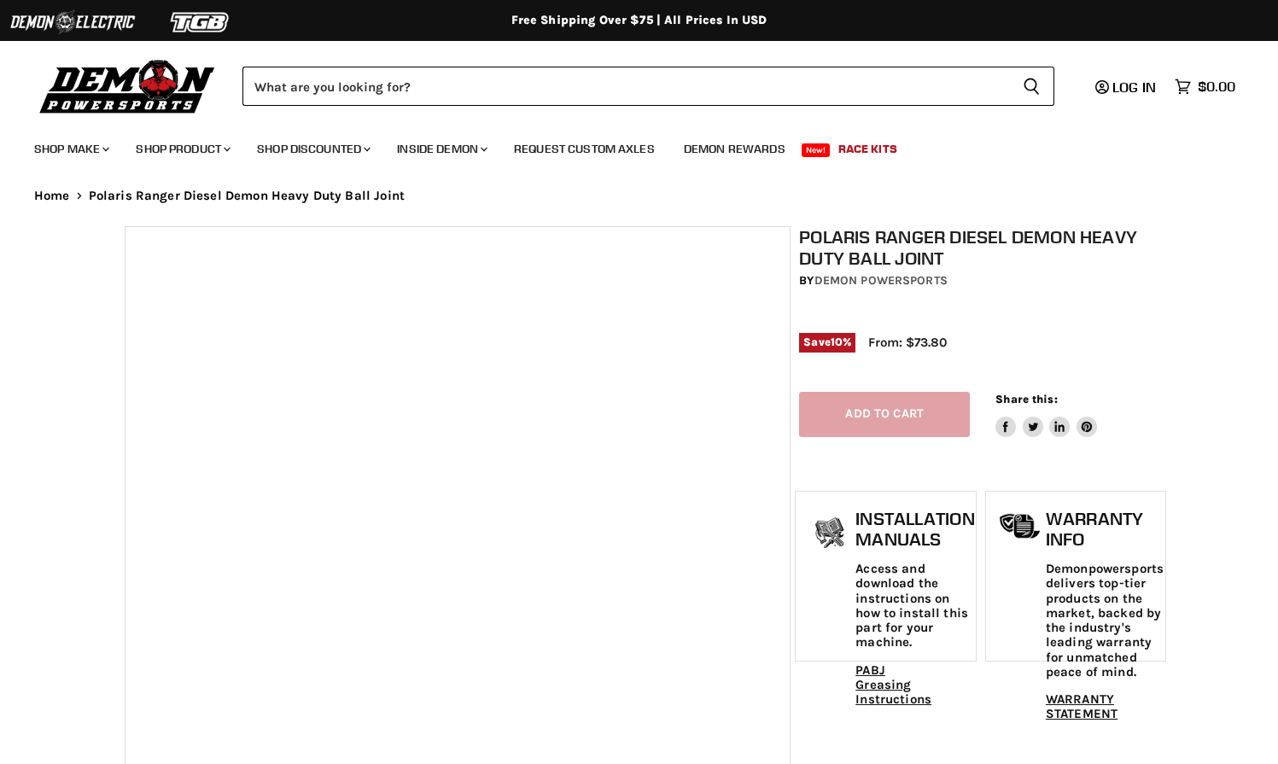  What do you see at coordinates (127, 85) in the screenshot?
I see `img: Demon Powersports` at bounding box center [127, 85].